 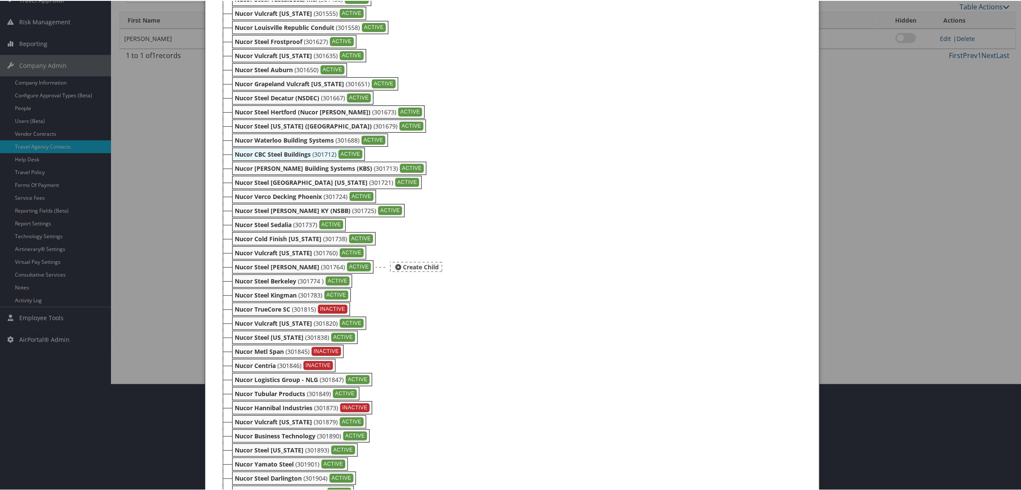 I want to click on div: (301904), so click(x=294, y=477).